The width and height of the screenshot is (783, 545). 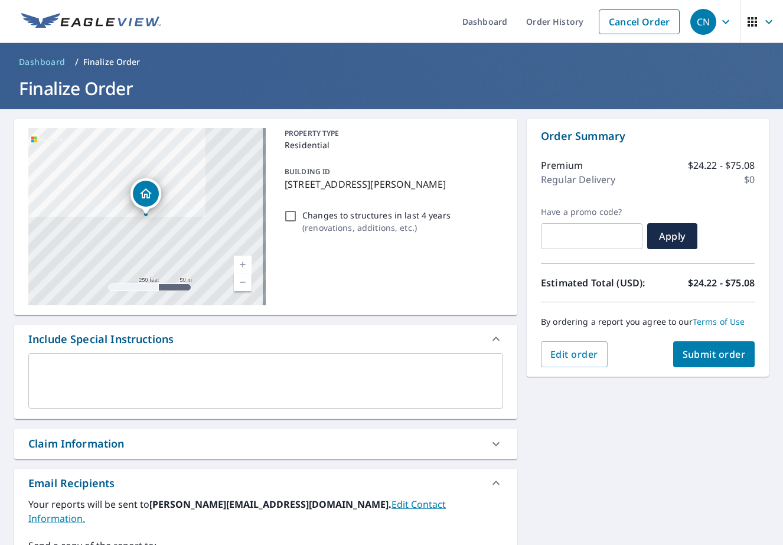 What do you see at coordinates (703, 22) in the screenshot?
I see `div: CN` at bounding box center [703, 22].